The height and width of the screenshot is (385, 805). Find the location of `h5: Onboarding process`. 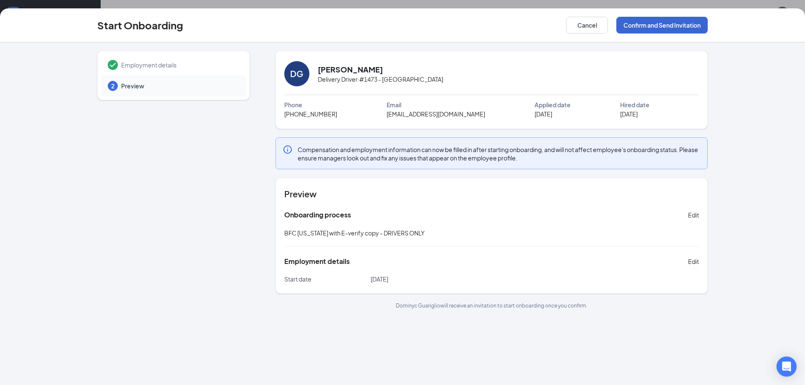

h5: Onboarding process is located at coordinates (317, 215).